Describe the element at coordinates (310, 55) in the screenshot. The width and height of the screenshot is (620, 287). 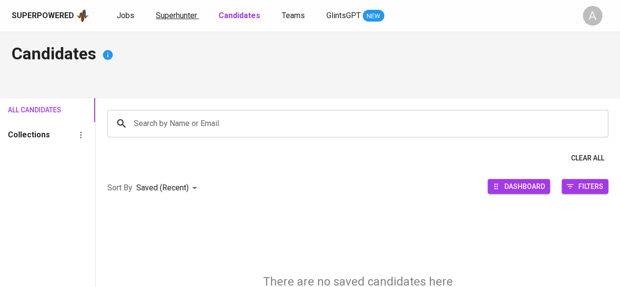
I see `h4: Candidates` at that location.